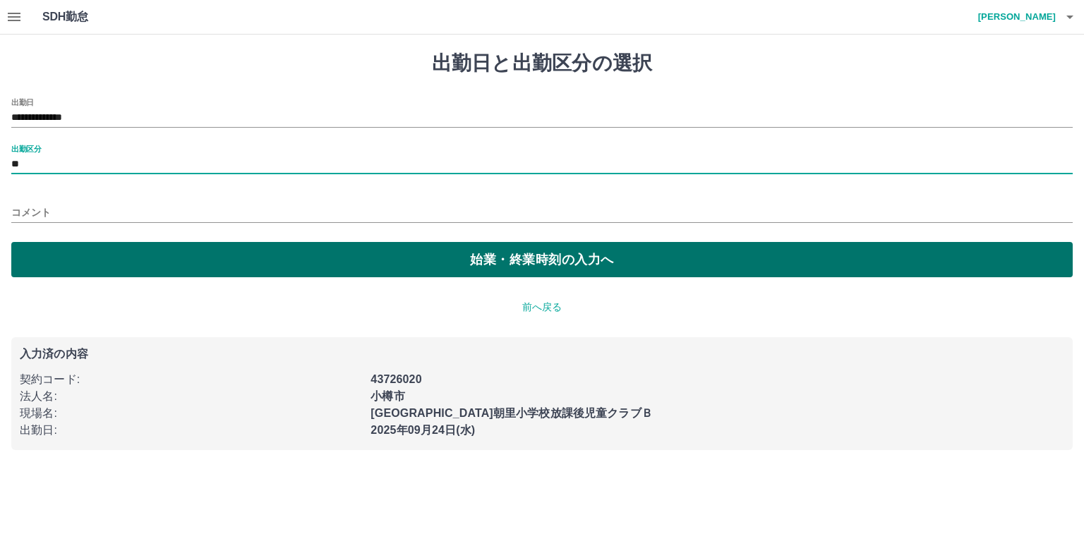  Describe the element at coordinates (396, 379) in the screenshot. I see `b: 43726020` at that location.